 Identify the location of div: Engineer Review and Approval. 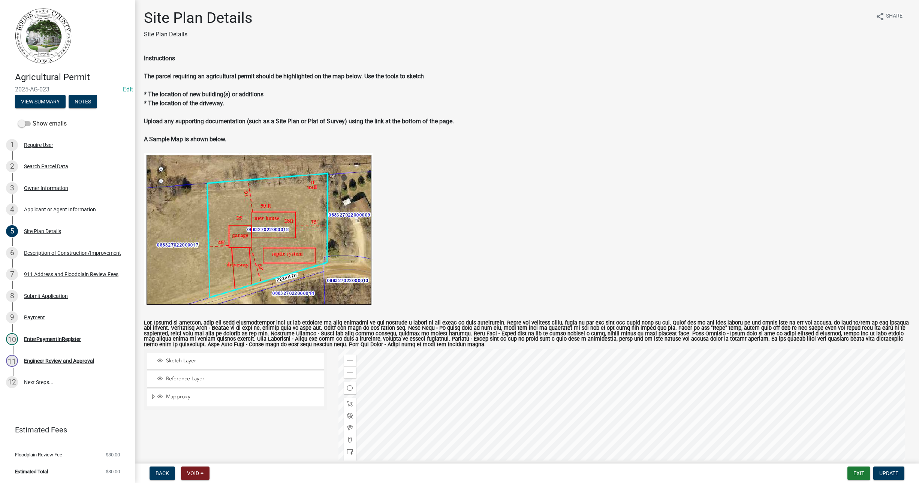
(59, 361).